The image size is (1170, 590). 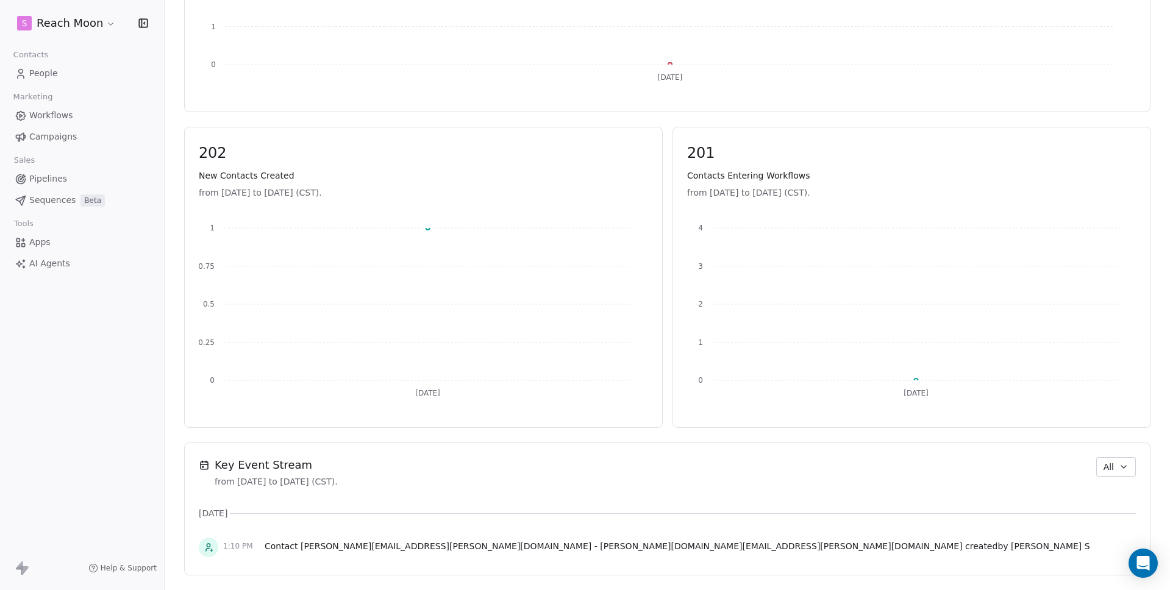 What do you see at coordinates (93, 201) in the screenshot?
I see `span: Beta` at bounding box center [93, 201].